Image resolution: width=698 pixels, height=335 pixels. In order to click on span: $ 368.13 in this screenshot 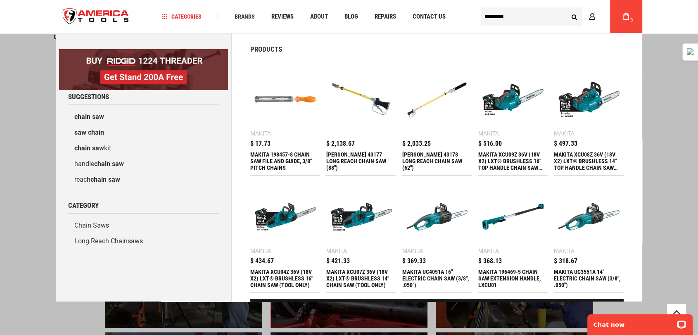, I will do `click(489, 261)`.